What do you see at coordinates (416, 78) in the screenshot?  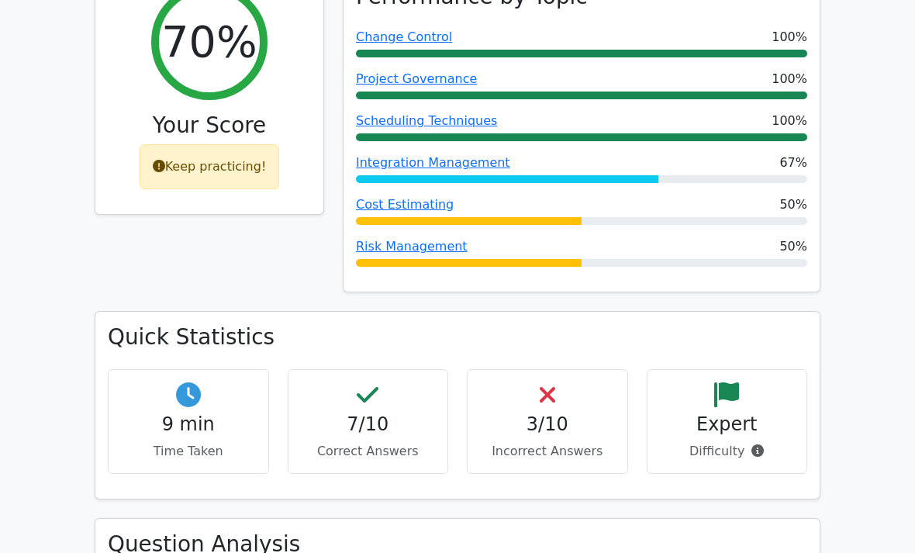 I see `a: Project Governance` at bounding box center [416, 78].